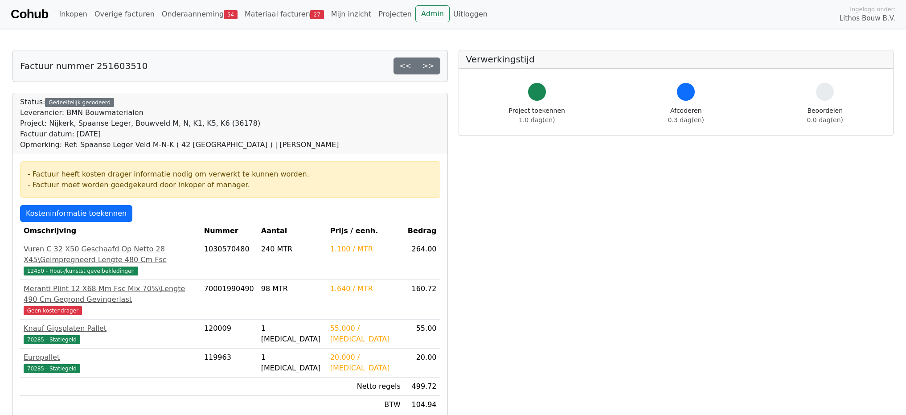 This screenshot has height=415, width=906. Describe the element at coordinates (230, 174) in the screenshot. I see `div: - Factuur heeft kosten drager informatie nodig om verwerkt te kunnen worden.` at that location.